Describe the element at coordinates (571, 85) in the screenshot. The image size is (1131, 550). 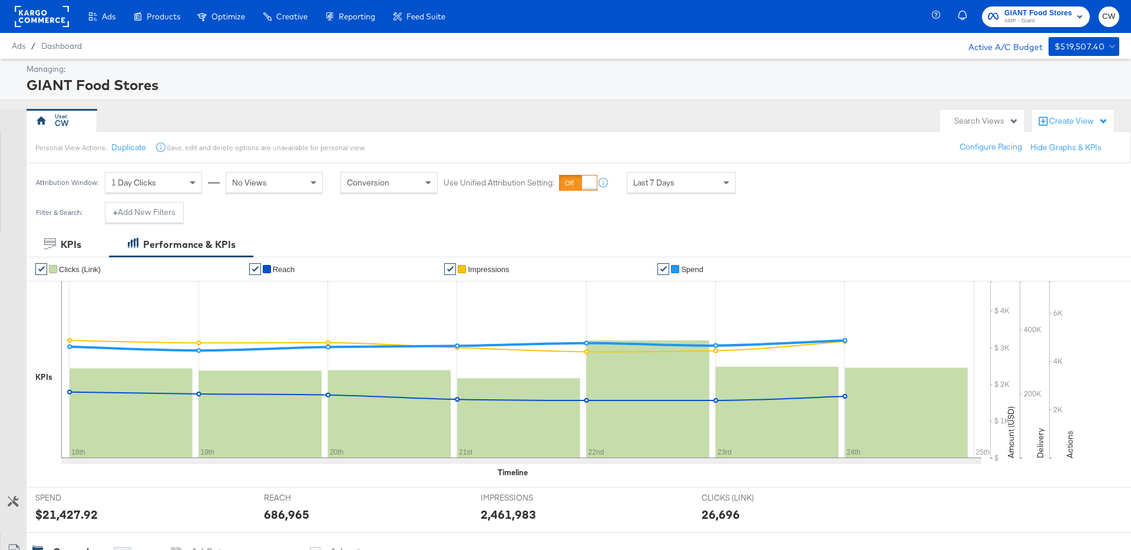
I see `div: GIANT Food Stores` at that location.